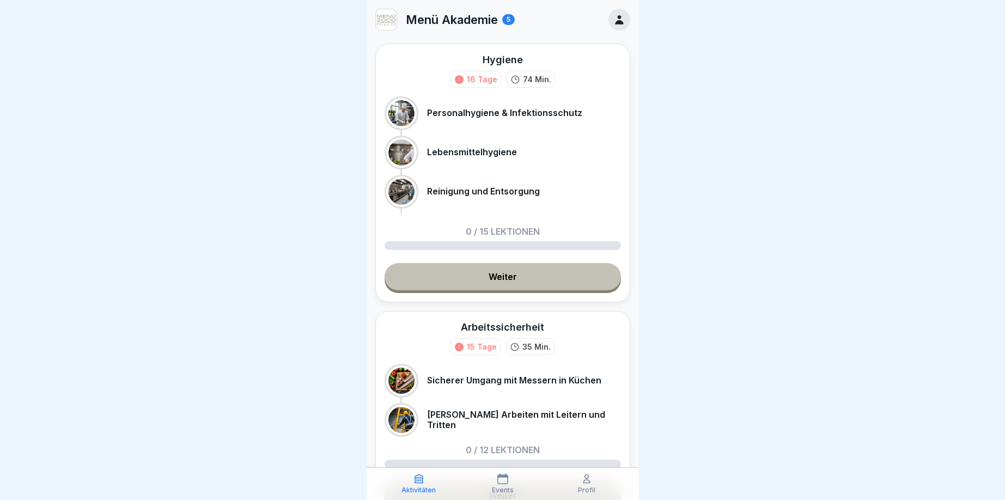 This screenshot has width=1005, height=500. Describe the element at coordinates (503, 232) in the screenshot. I see `p: 0 / 15 Lektionen` at that location.